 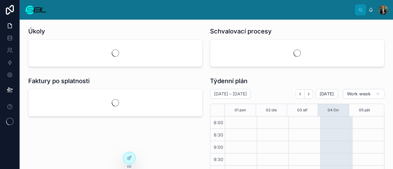 What do you see at coordinates (300, 94) in the screenshot?
I see `button: Back` at bounding box center [300, 94].